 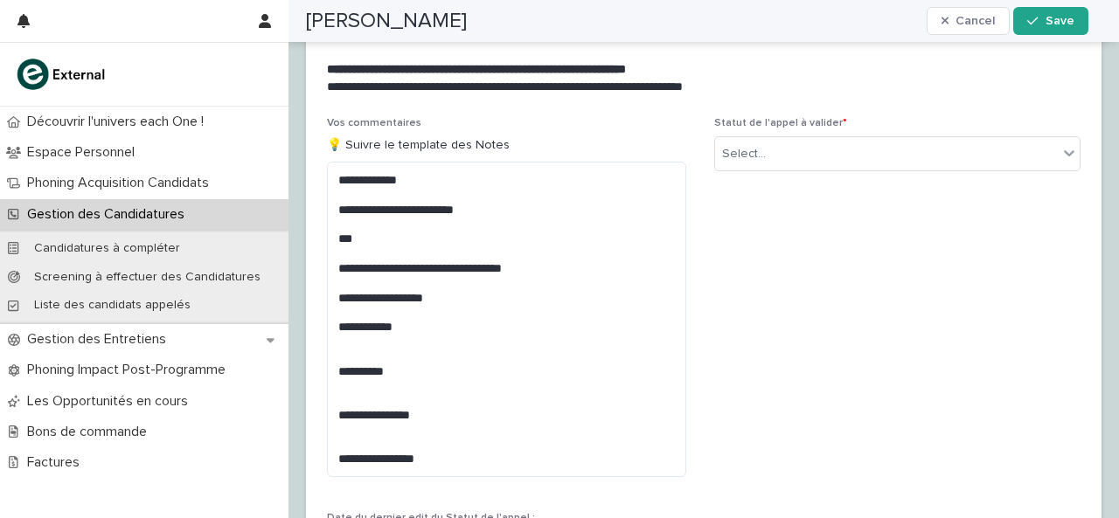 I want to click on p: Screening à effectuer des Candidatures, so click(x=147, y=277).